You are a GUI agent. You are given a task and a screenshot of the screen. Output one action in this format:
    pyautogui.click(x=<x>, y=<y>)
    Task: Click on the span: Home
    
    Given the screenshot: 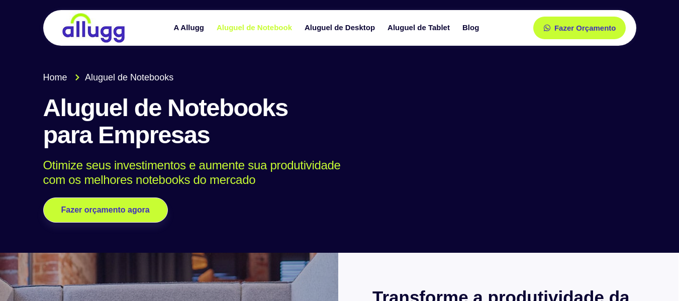 What is the action you would take?
    pyautogui.click(x=55, y=77)
    